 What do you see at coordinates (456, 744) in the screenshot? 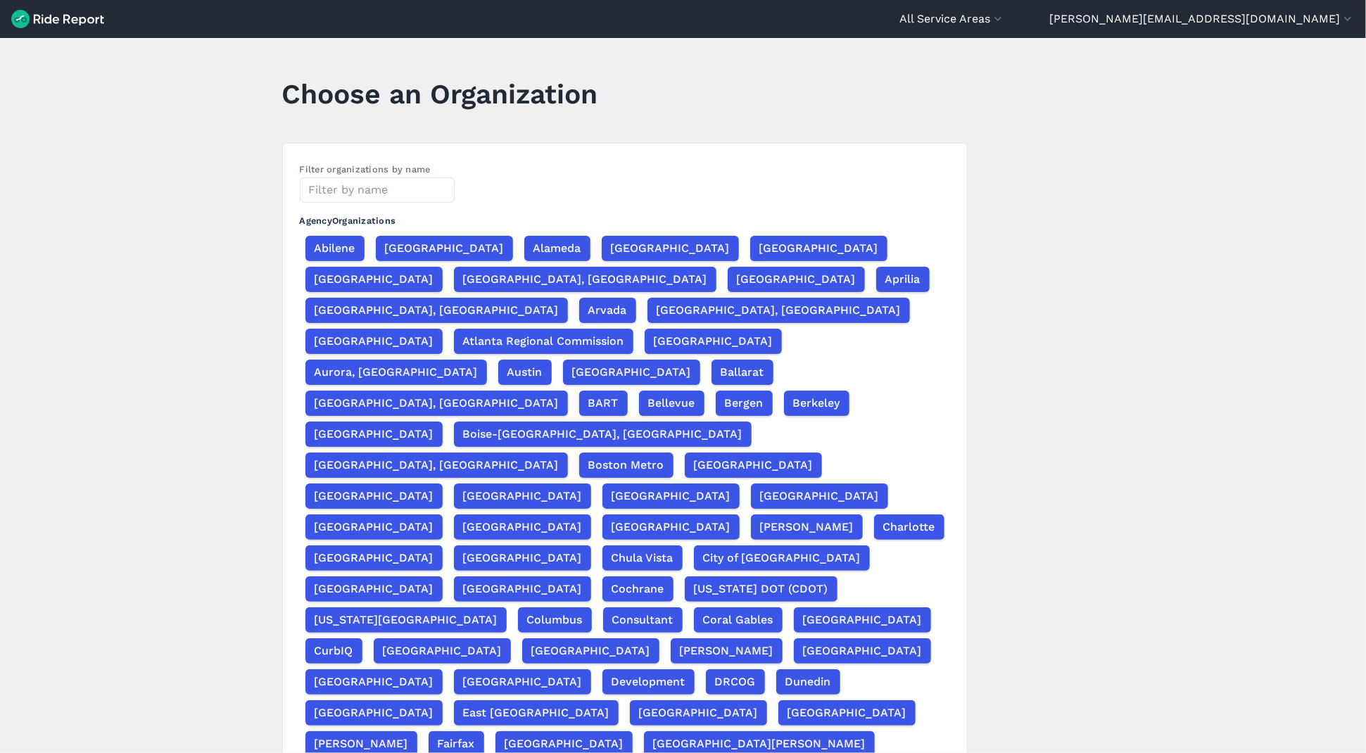
I see `span: Fairfax` at bounding box center [456, 744].